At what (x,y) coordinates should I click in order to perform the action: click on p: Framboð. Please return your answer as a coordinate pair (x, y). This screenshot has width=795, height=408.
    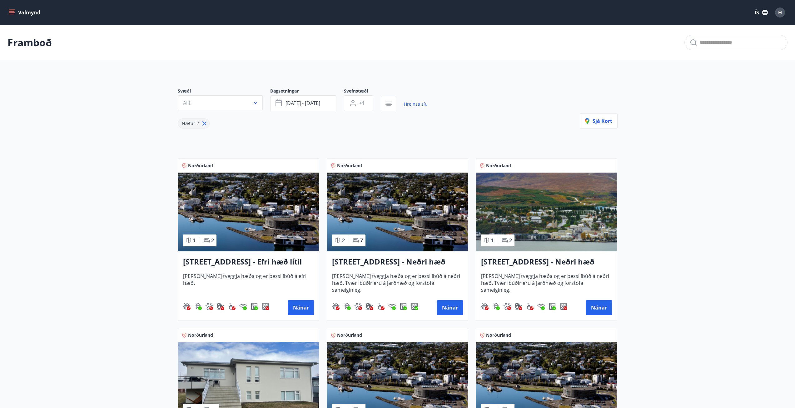
    Looking at the image, I should click on (30, 43).